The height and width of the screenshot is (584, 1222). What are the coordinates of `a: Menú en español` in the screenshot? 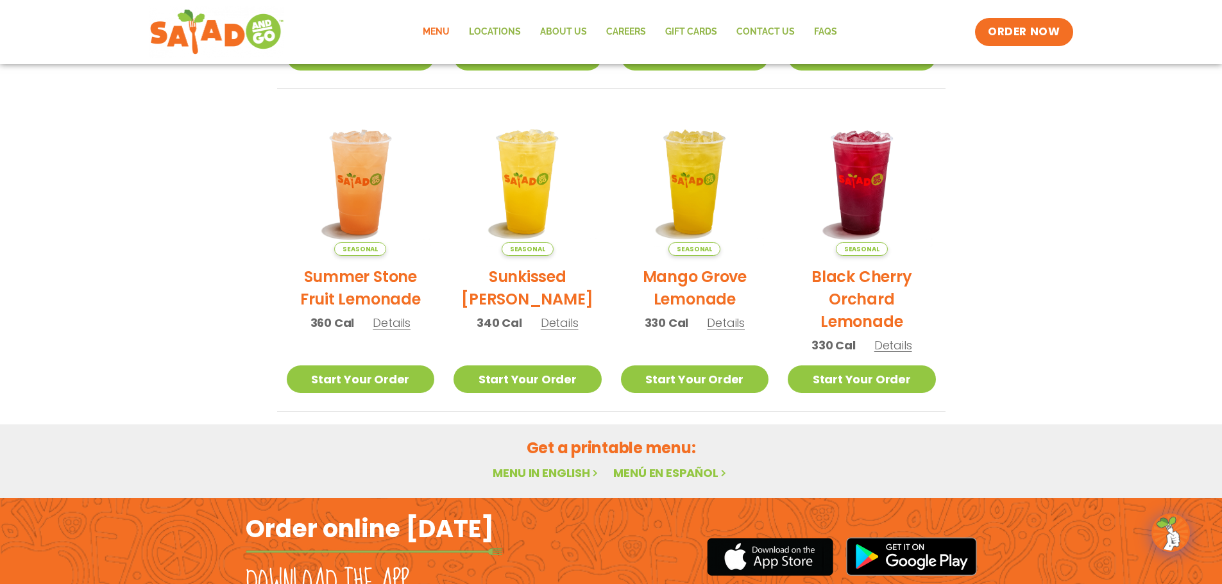 It's located at (671, 473).